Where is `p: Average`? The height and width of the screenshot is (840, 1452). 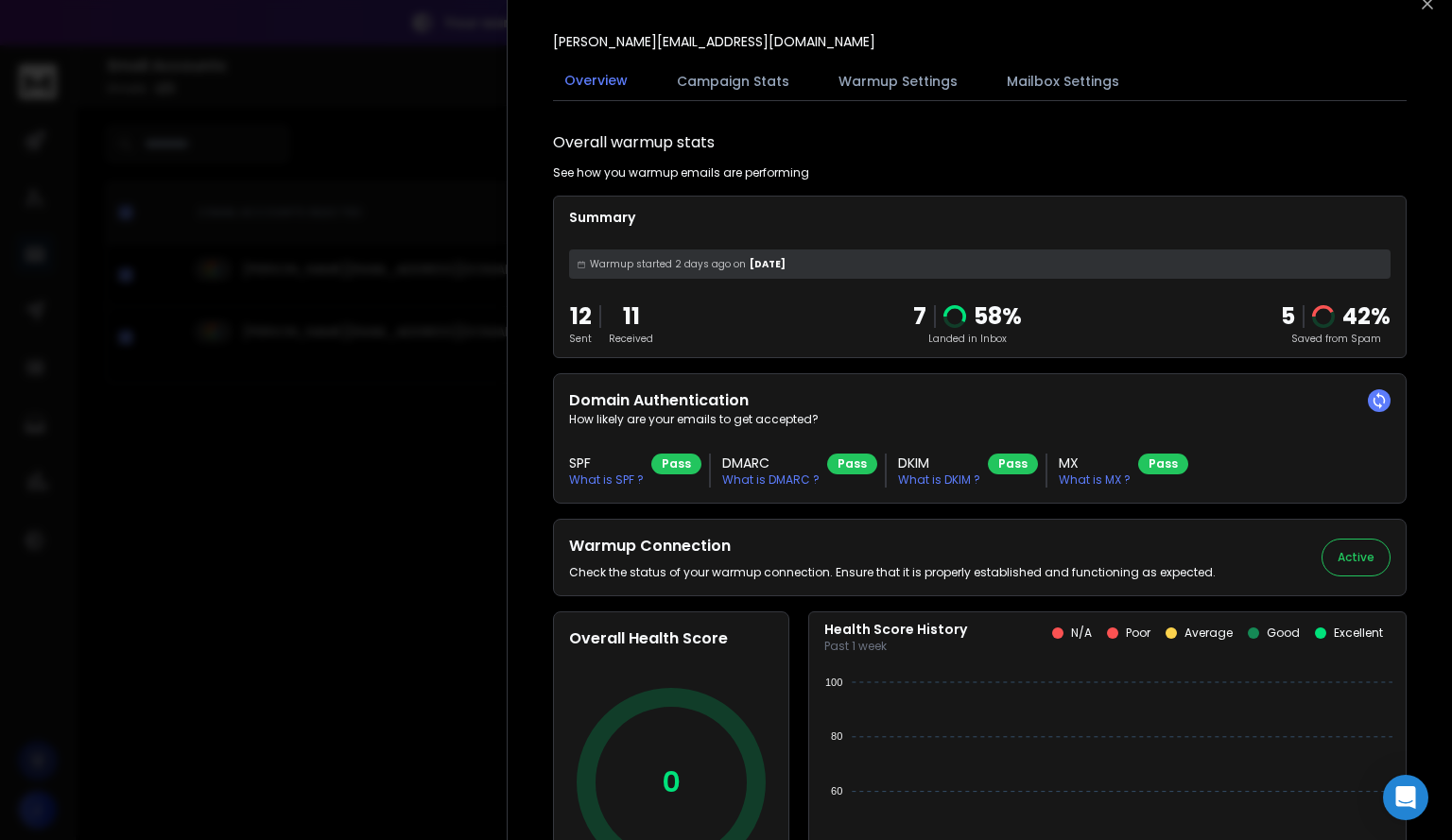 p: Average is located at coordinates (1207, 633).